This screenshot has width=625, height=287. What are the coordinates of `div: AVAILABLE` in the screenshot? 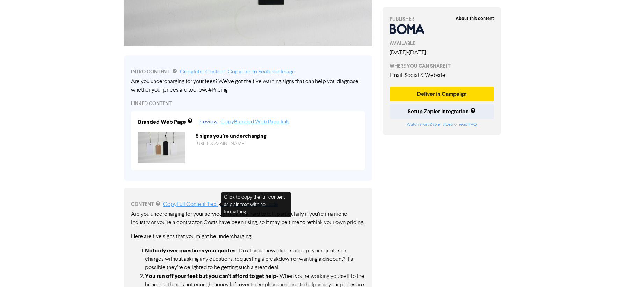 It's located at (442, 43).